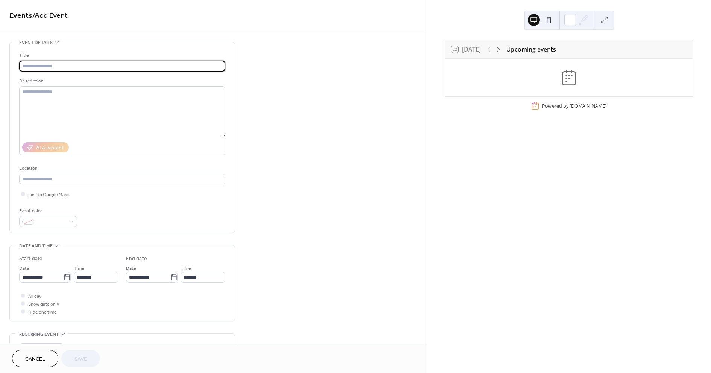 This screenshot has width=711, height=373. I want to click on span: Show date only, so click(44, 304).